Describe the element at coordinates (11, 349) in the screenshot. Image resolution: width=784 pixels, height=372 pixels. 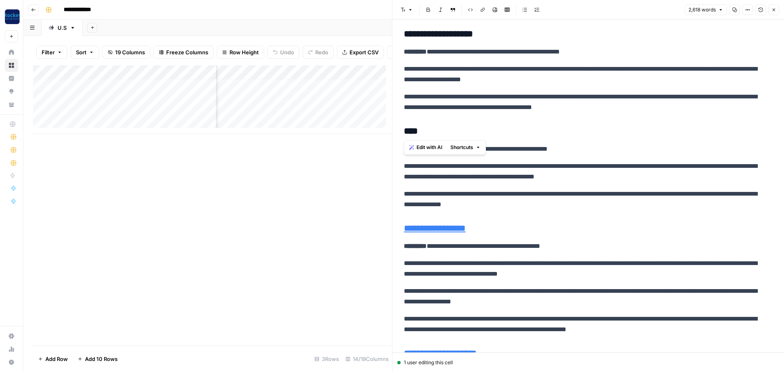
I see `a: Usage` at that location.